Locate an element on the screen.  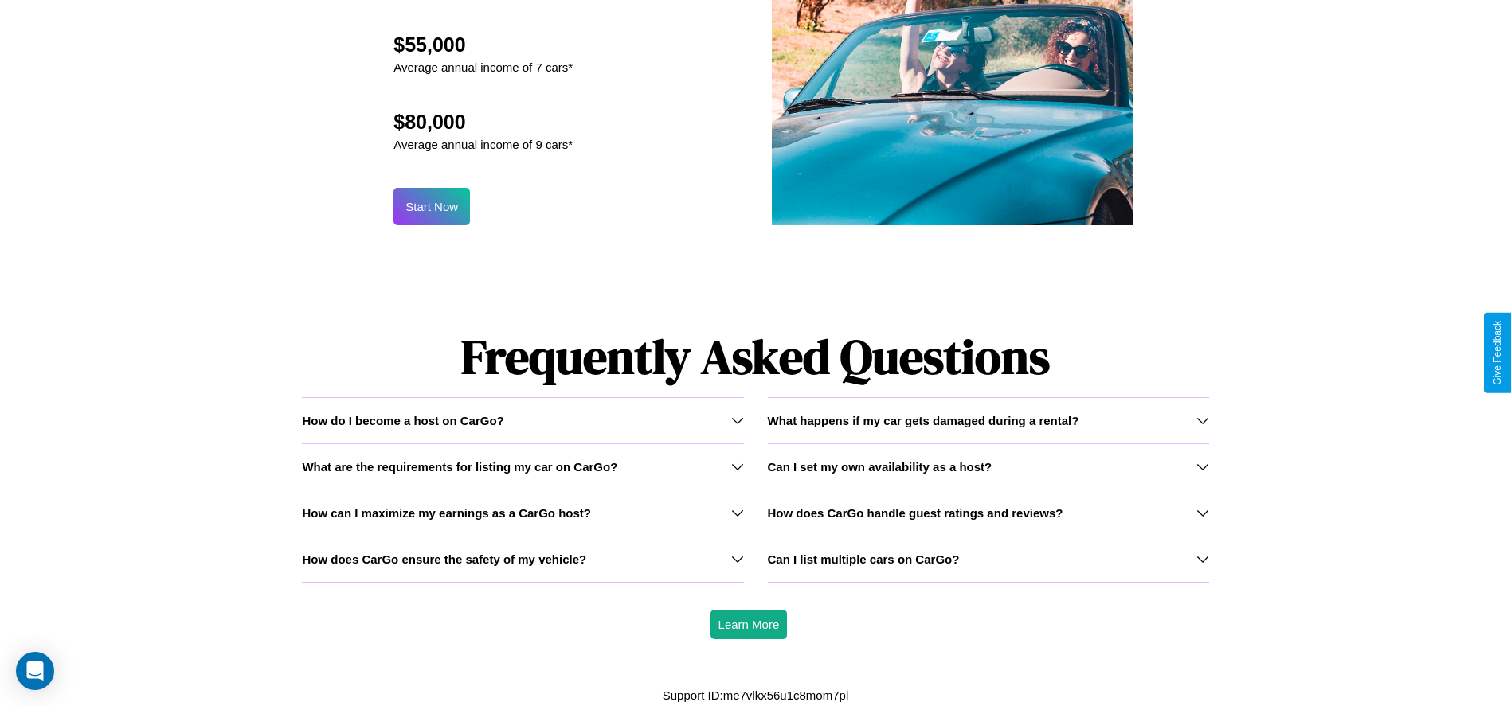
button: Start Now is located at coordinates (432, 206).